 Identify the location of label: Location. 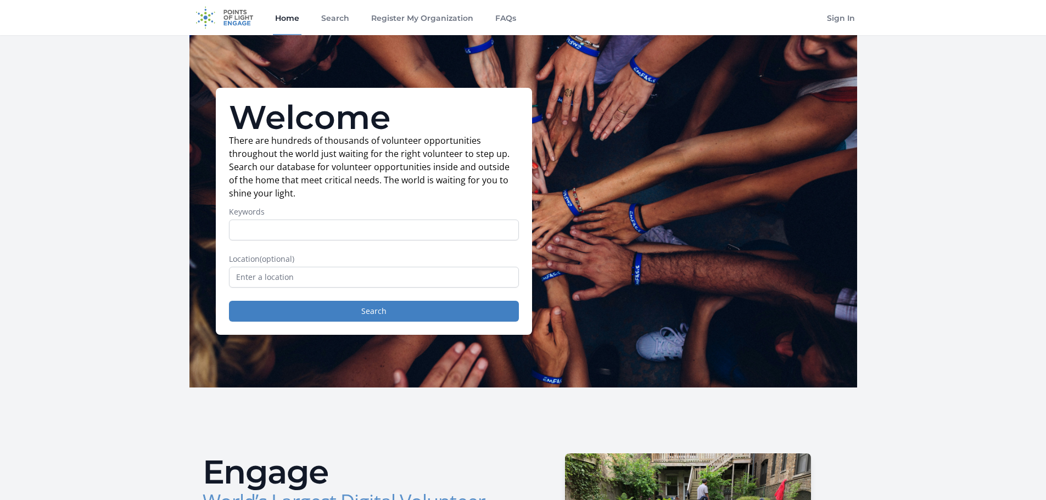
(374, 259).